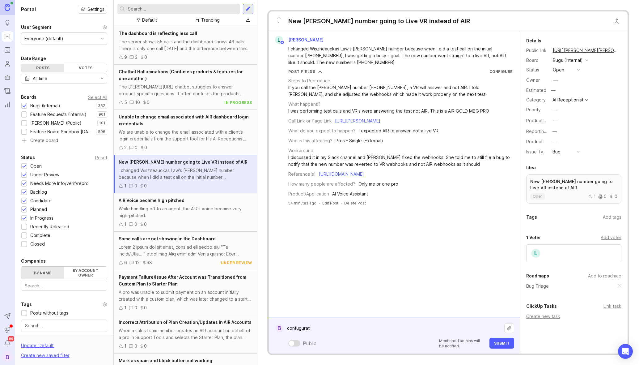  Describe the element at coordinates (378, 184) in the screenshot. I see `div: Only me or one pro` at that location.